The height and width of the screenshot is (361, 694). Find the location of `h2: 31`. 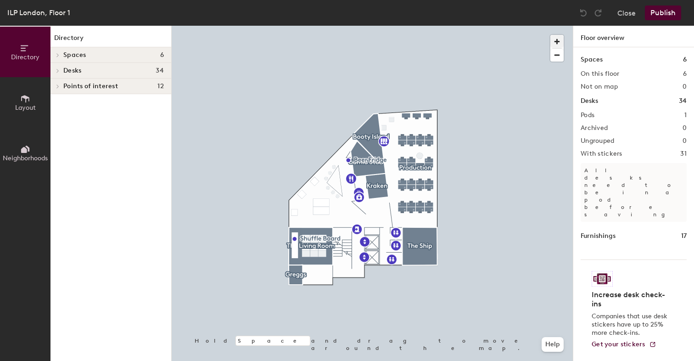

h2: 31 is located at coordinates (683, 154).